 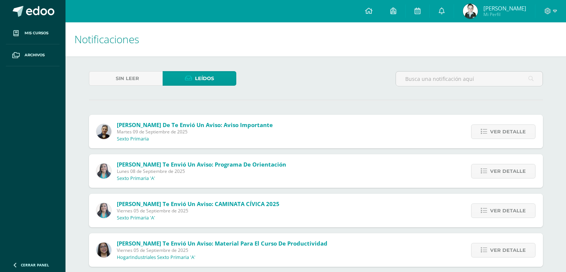 What do you see at coordinates (36, 33) in the screenshot?
I see `span: Mis cursos` at bounding box center [36, 33].